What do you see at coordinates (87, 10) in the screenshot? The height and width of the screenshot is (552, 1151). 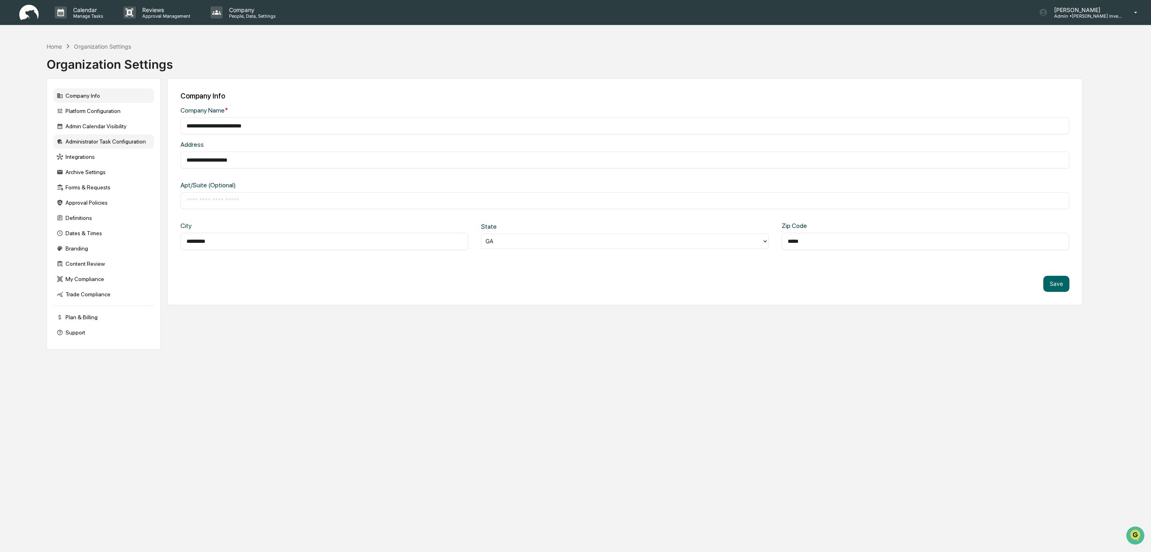 I see `p: Calendar` at bounding box center [87, 10].